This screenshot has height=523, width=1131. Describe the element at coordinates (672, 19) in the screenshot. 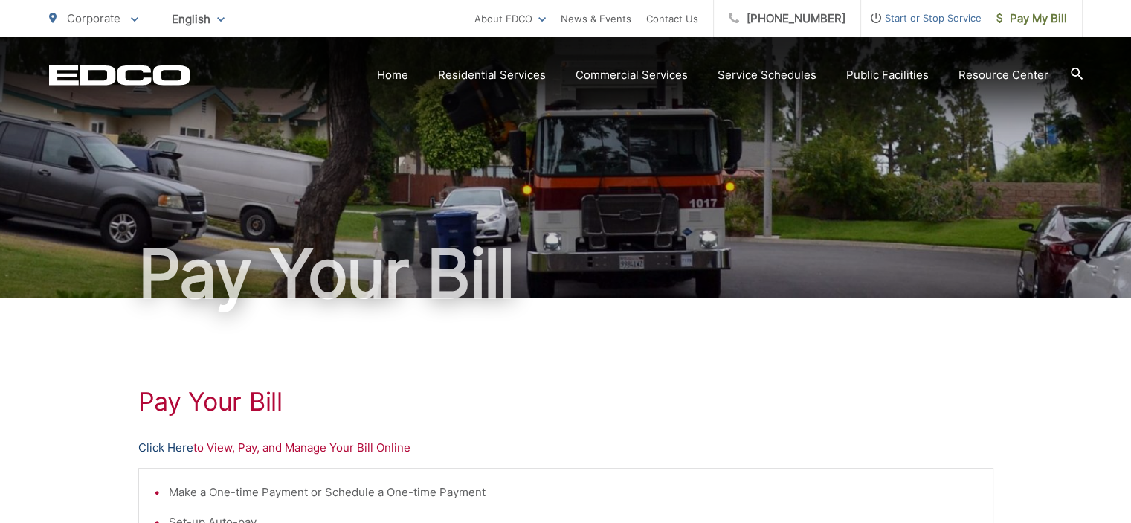

I see `a: Contact Us` at that location.